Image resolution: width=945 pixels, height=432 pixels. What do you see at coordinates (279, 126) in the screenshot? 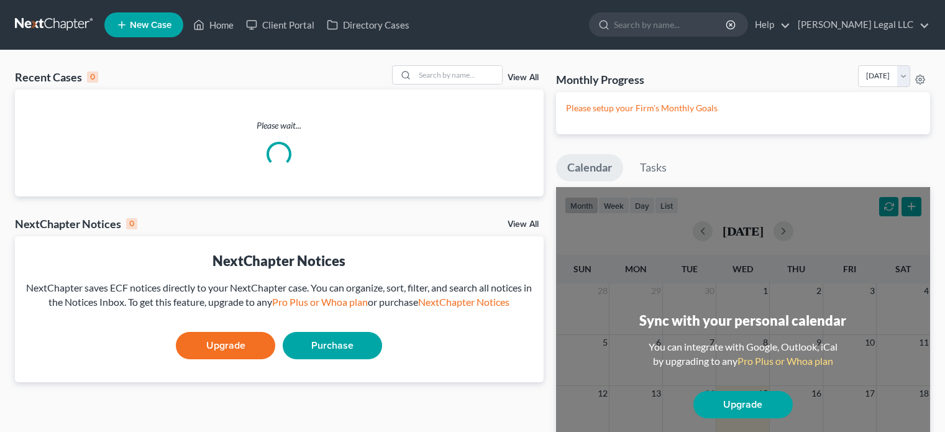
I see `p: Please wait...` at bounding box center [279, 126].